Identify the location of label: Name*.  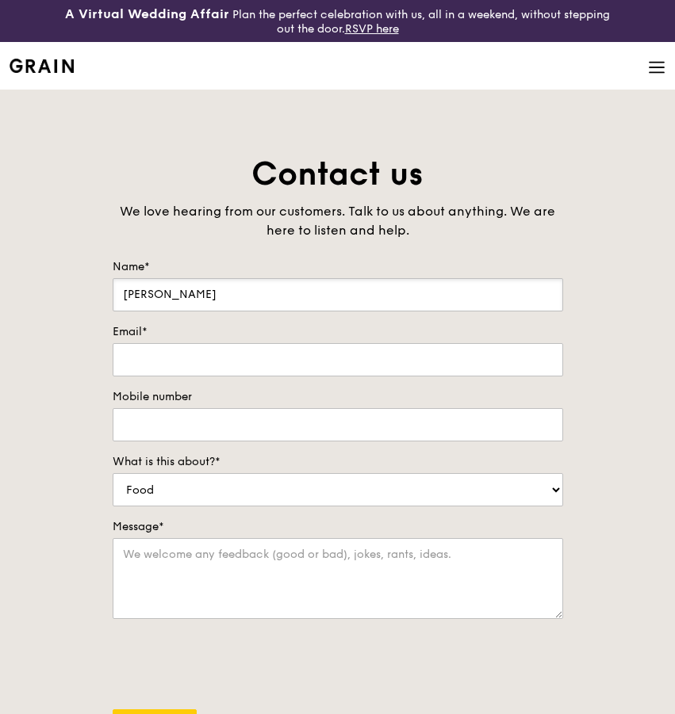
(338, 267).